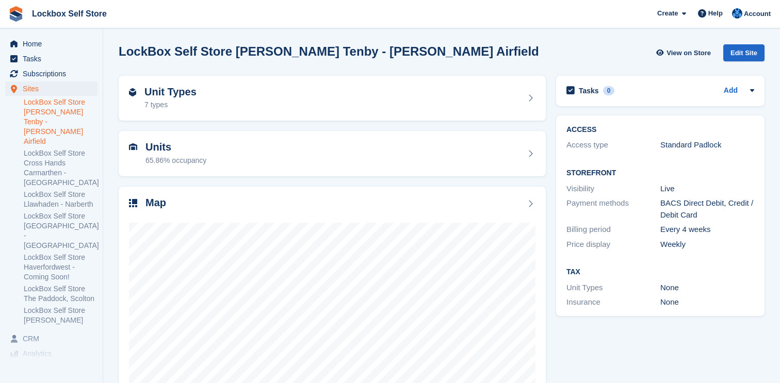 The width and height of the screenshot is (780, 383). I want to click on div: Access type, so click(613, 145).